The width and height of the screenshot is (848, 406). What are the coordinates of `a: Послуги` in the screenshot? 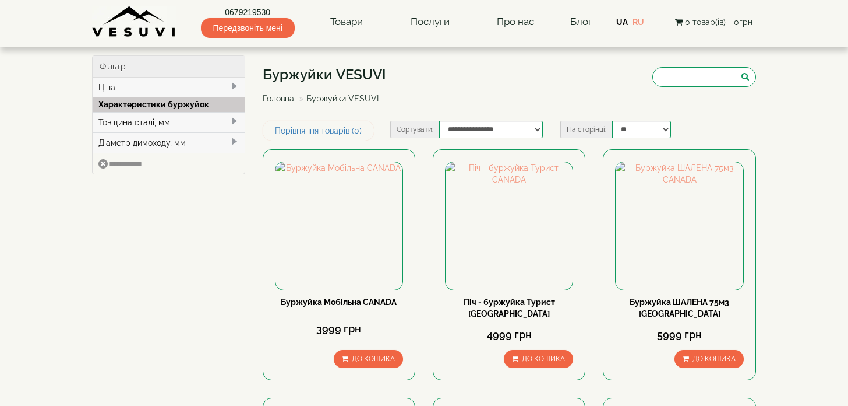 It's located at (430, 22).